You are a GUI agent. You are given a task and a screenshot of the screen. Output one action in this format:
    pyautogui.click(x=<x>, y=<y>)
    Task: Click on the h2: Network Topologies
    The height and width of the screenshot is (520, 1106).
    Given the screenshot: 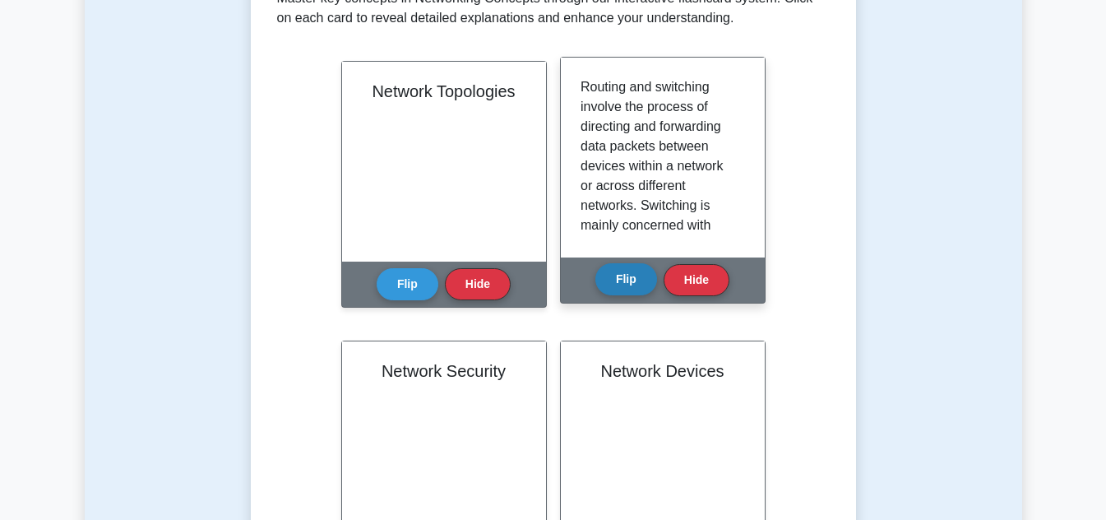 What is the action you would take?
    pyautogui.click(x=444, y=91)
    